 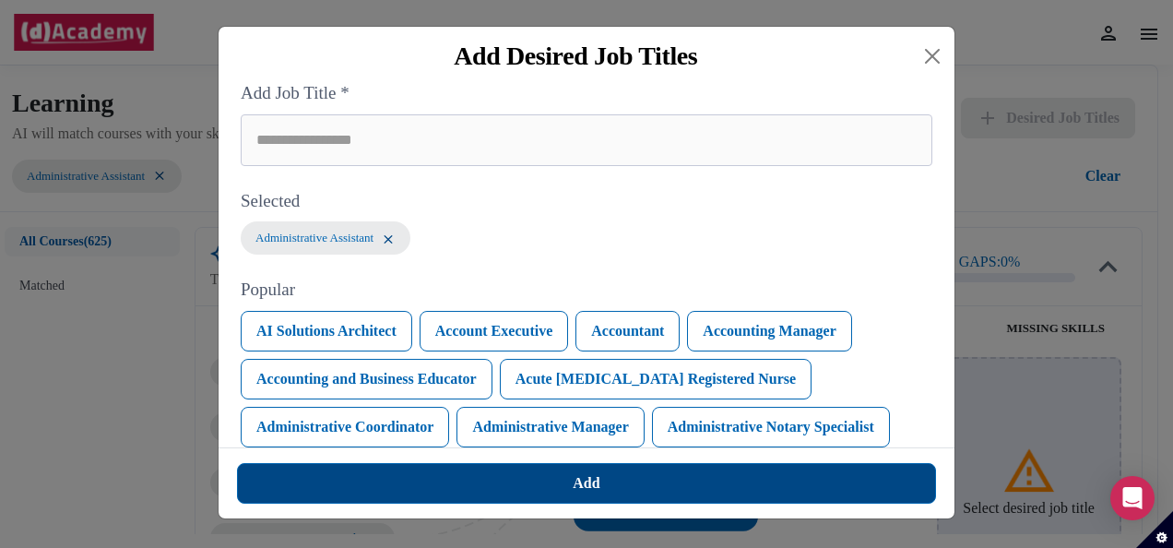 What do you see at coordinates (585, 483) in the screenshot?
I see `div: Add` at bounding box center [585, 483].